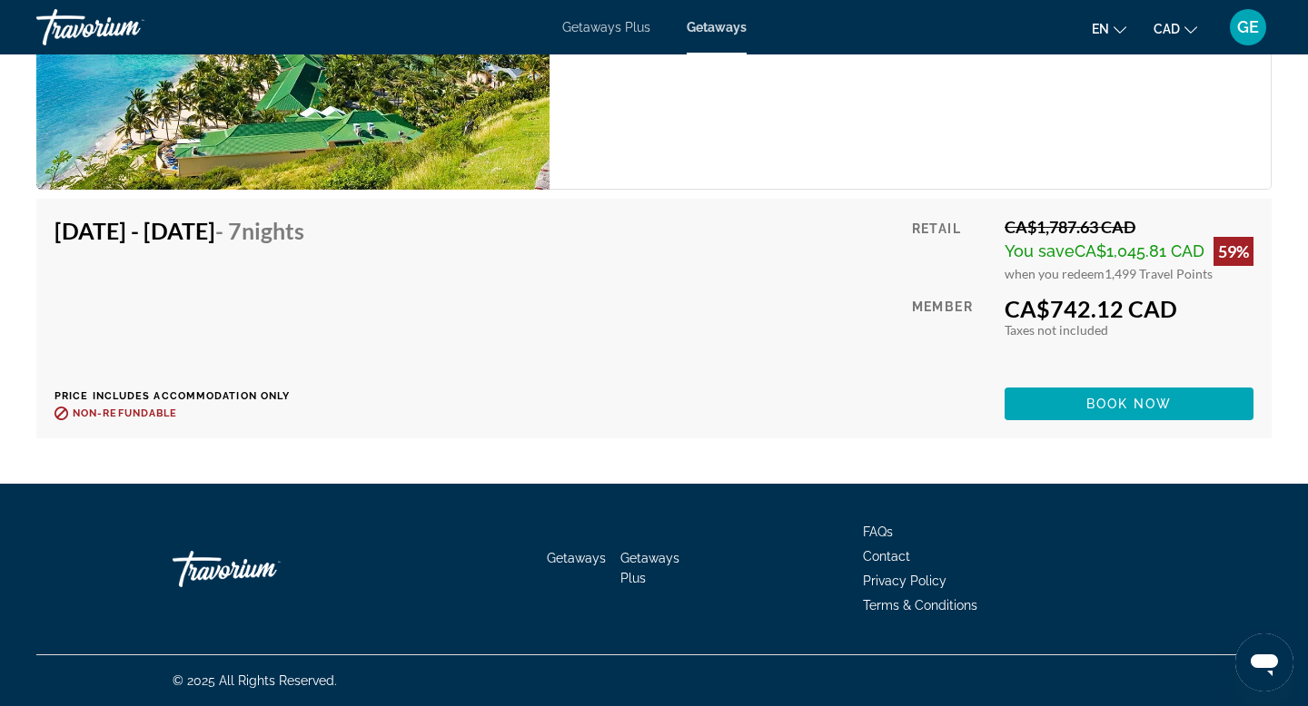  Describe the element at coordinates (1056, 330) in the screenshot. I see `span: Taxes not included` at that location.